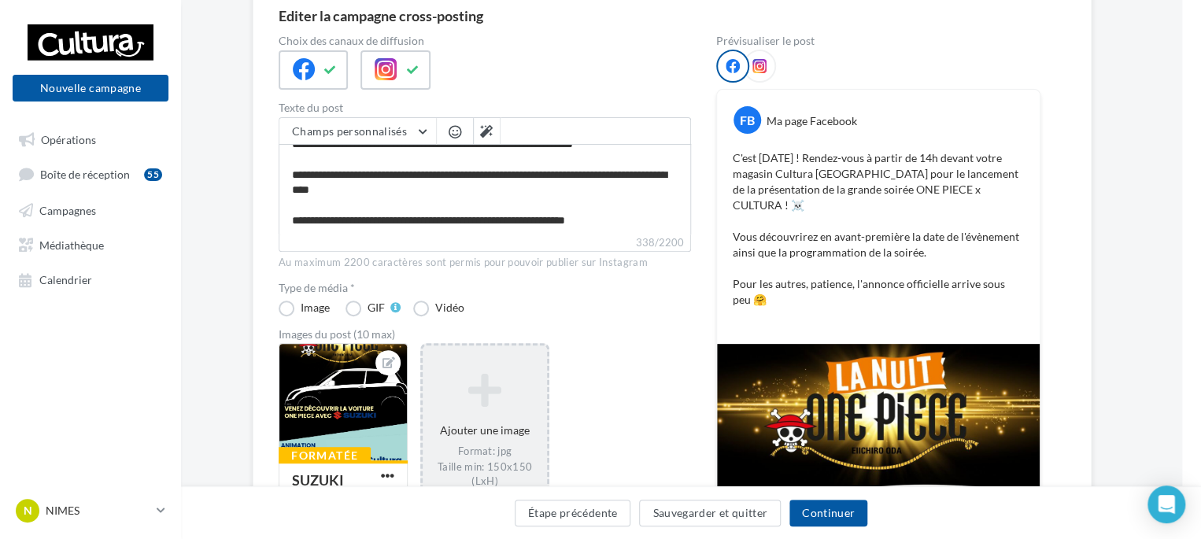 This screenshot has height=539, width=1201. Describe the element at coordinates (65, 279) in the screenshot. I see `span: Calendrier` at that location.